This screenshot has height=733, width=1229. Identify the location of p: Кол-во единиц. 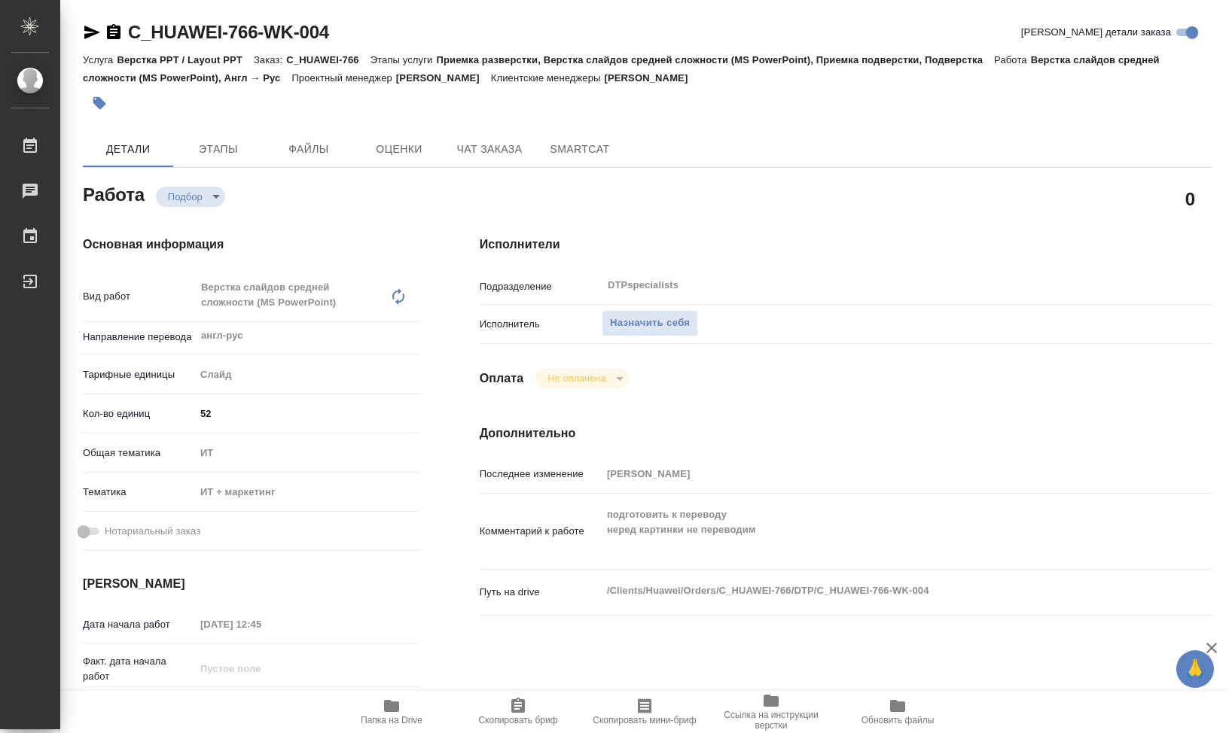
(139, 414).